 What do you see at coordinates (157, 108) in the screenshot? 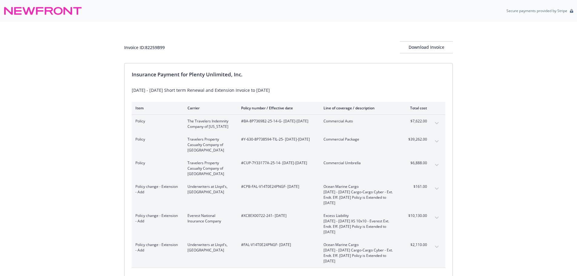
I see `div: Item` at bounding box center [157, 108].